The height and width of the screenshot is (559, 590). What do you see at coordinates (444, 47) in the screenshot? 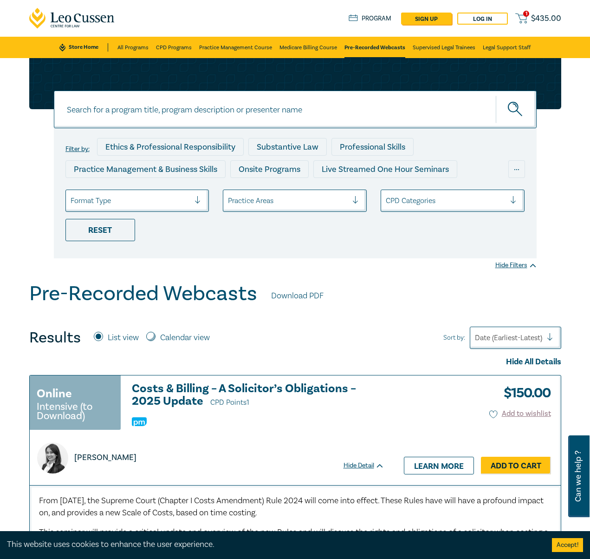
I see `a: Supervised Legal Trainees` at bounding box center [444, 47].